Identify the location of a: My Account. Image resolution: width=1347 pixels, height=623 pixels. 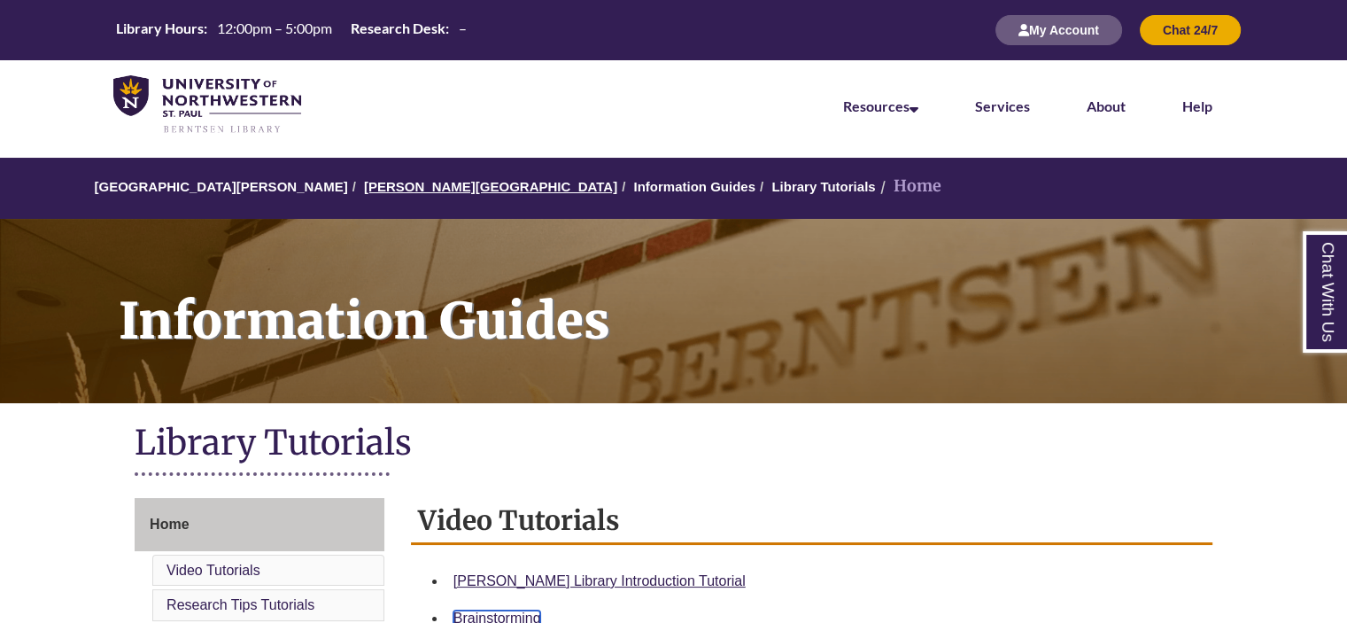
(1058, 29).